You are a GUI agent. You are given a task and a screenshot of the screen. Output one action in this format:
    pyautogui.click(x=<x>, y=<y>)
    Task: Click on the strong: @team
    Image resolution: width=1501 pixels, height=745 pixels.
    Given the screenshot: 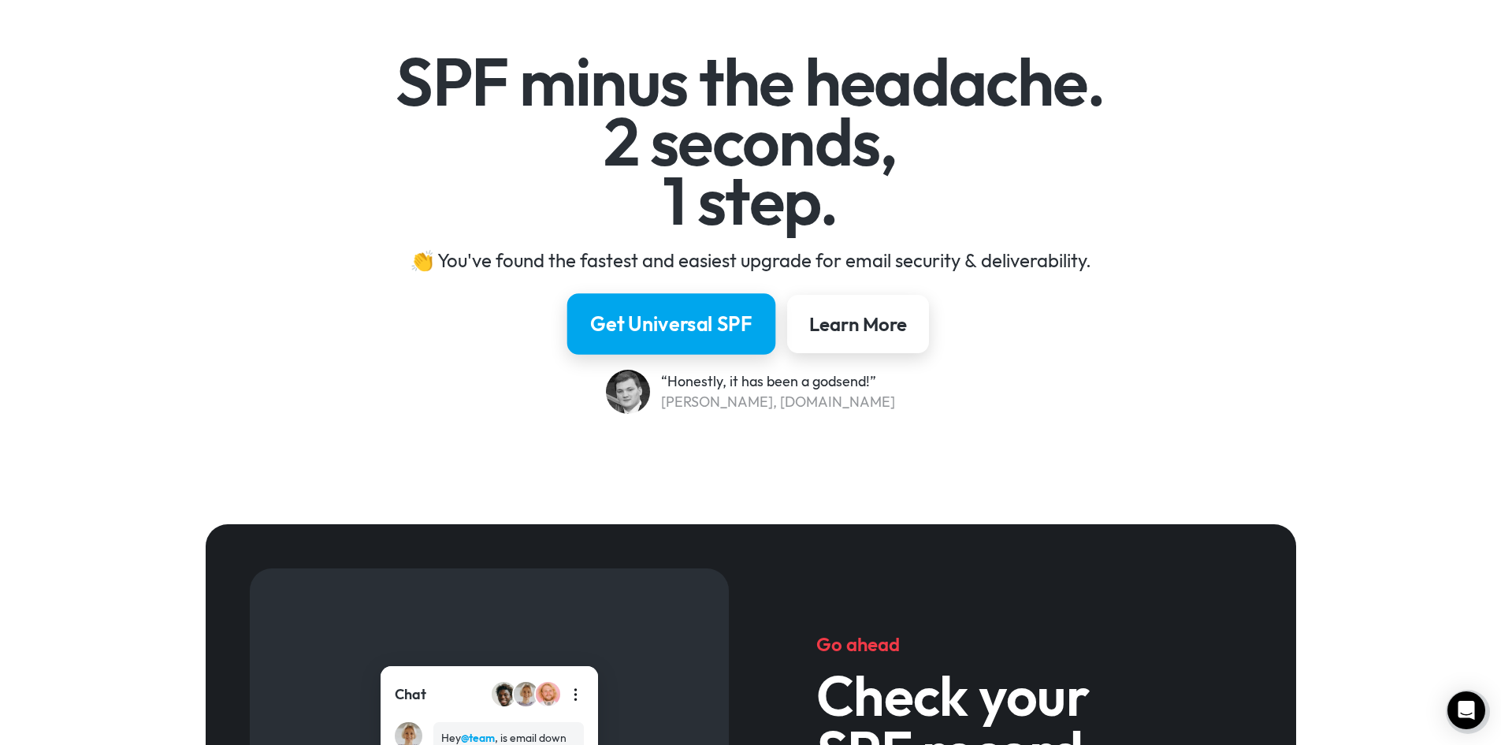 What is the action you would take?
    pyautogui.click(x=478, y=738)
    